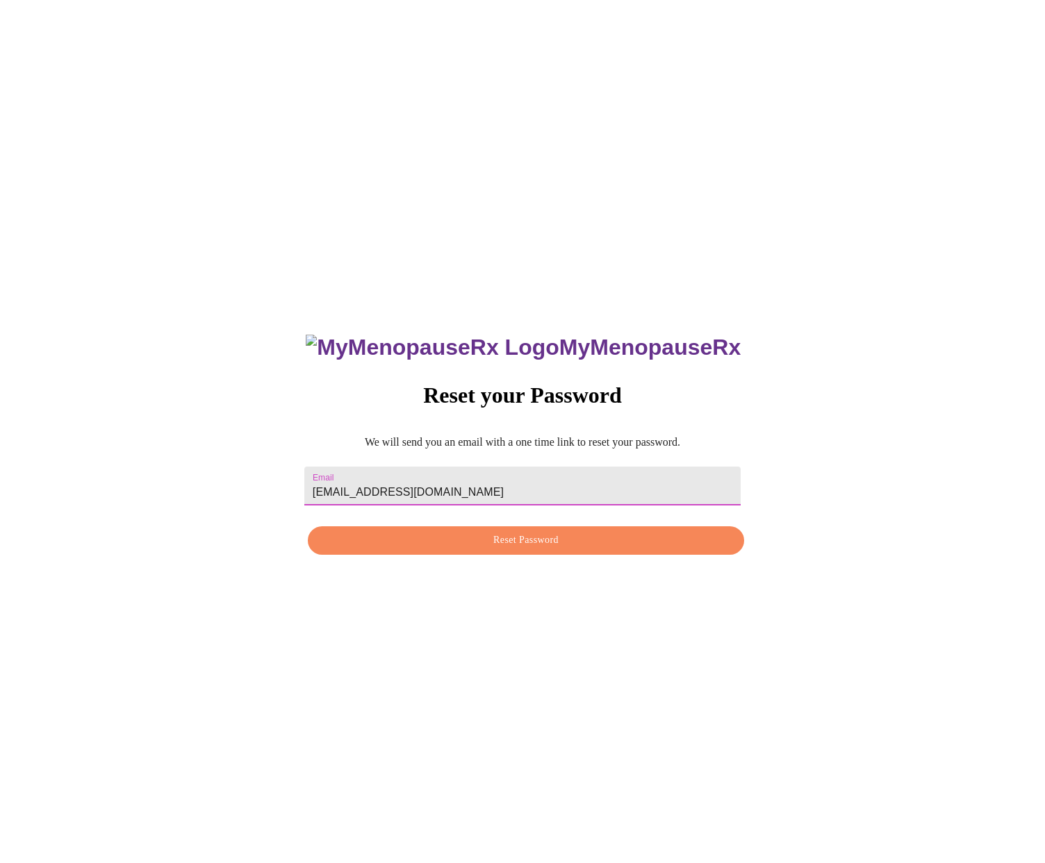  Describe the element at coordinates (523, 347) in the screenshot. I see `h3: MyMenopauseRx` at that location.